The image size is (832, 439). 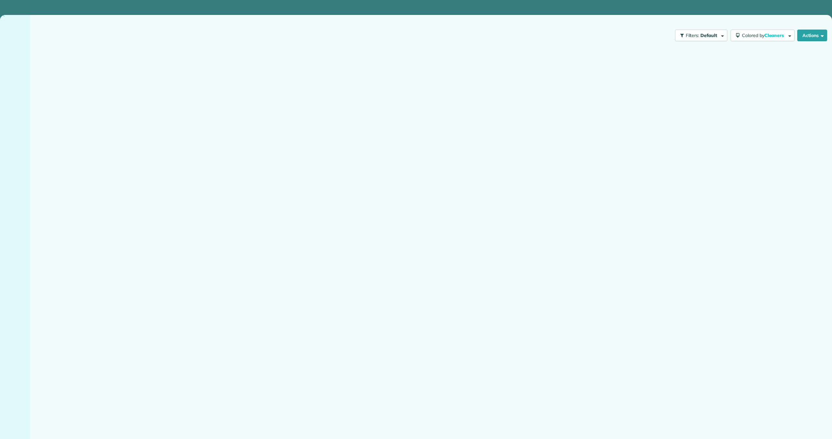 I want to click on span: Filters:, so click(x=692, y=35).